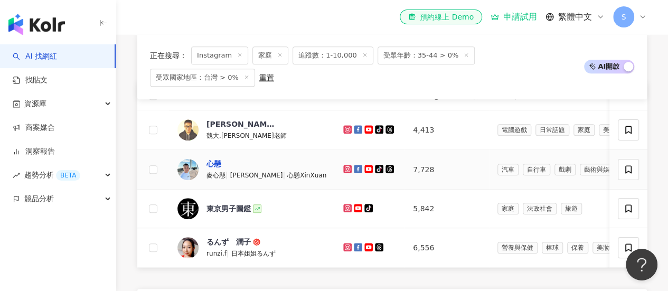 Image resolution: width=668 pixels, height=291 pixels. What do you see at coordinates (35, 104) in the screenshot?
I see `span: 資源庫` at bounding box center [35, 104].